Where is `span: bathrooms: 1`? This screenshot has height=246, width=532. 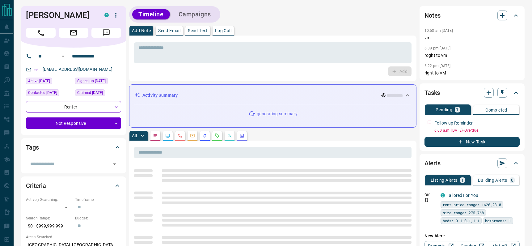 span: bathrooms: 1 is located at coordinates (498, 220).